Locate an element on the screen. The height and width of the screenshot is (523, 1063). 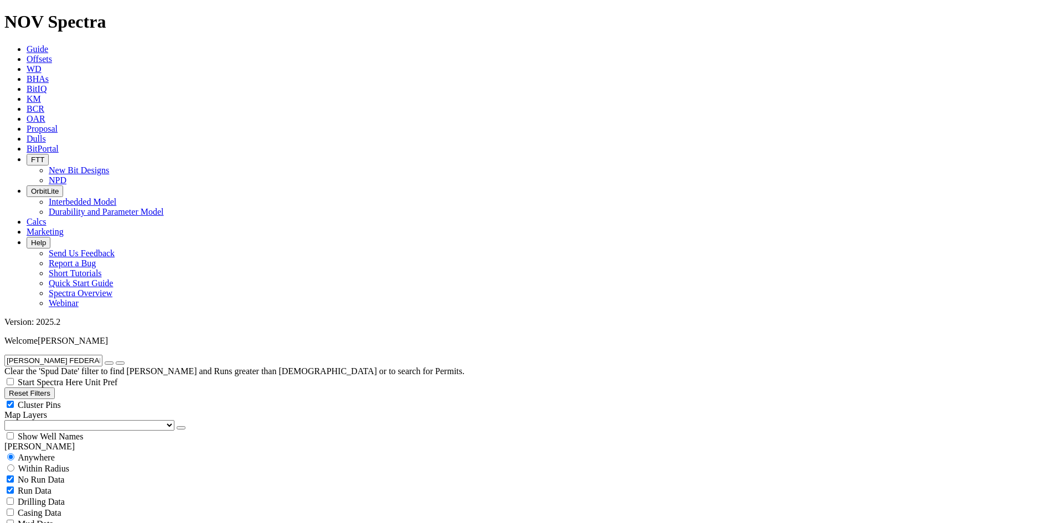
button: OrbitLite is located at coordinates (45, 191).